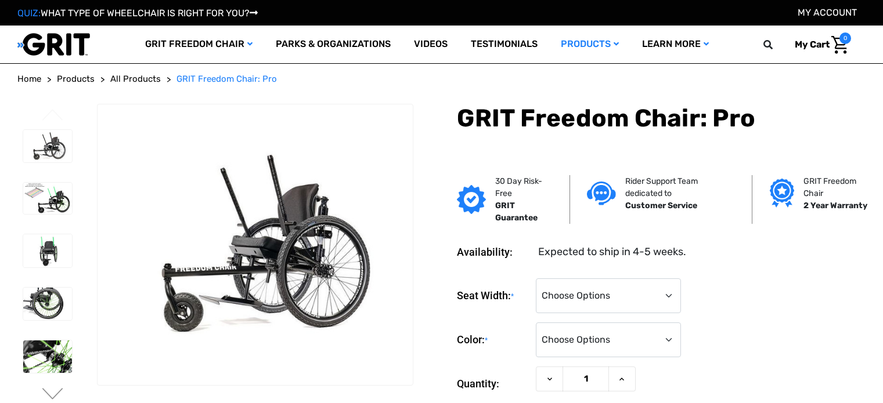 This screenshot has height=403, width=883. I want to click on p: 30 Day Risk-Free, so click(523, 187).